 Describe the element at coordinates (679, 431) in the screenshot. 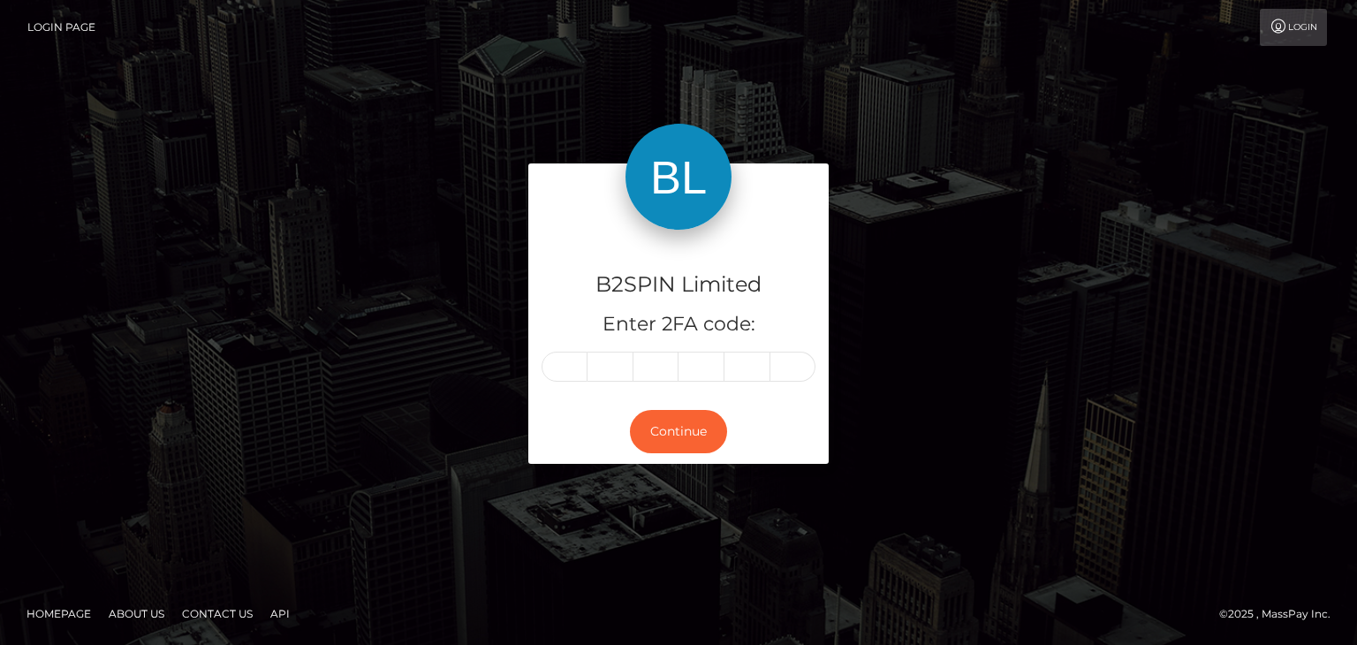

I see `button: Continue` at that location.